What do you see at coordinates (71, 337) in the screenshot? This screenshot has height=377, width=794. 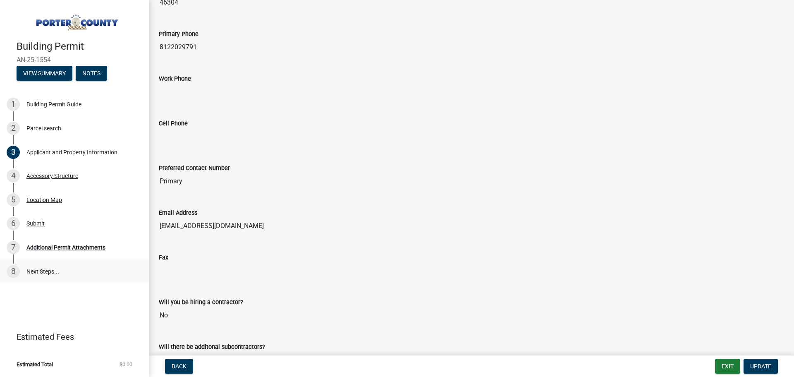 I see `a: Estimated Fees` at bounding box center [71, 337].